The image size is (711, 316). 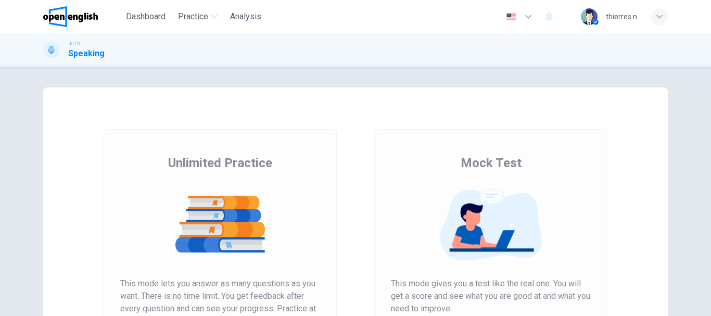 I want to click on span: Dashboard, so click(x=146, y=17).